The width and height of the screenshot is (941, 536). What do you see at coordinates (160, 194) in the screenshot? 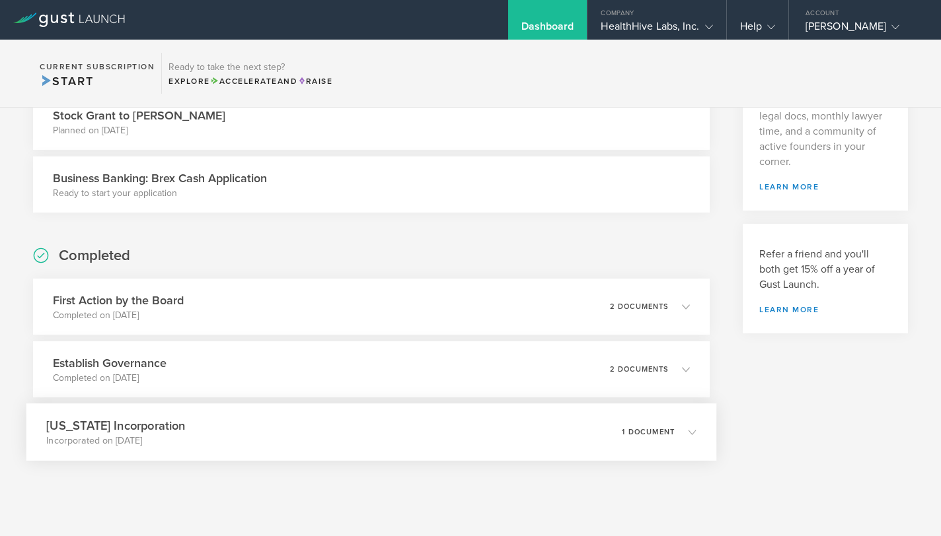
I see `p: Ready to start your application` at bounding box center [160, 194].